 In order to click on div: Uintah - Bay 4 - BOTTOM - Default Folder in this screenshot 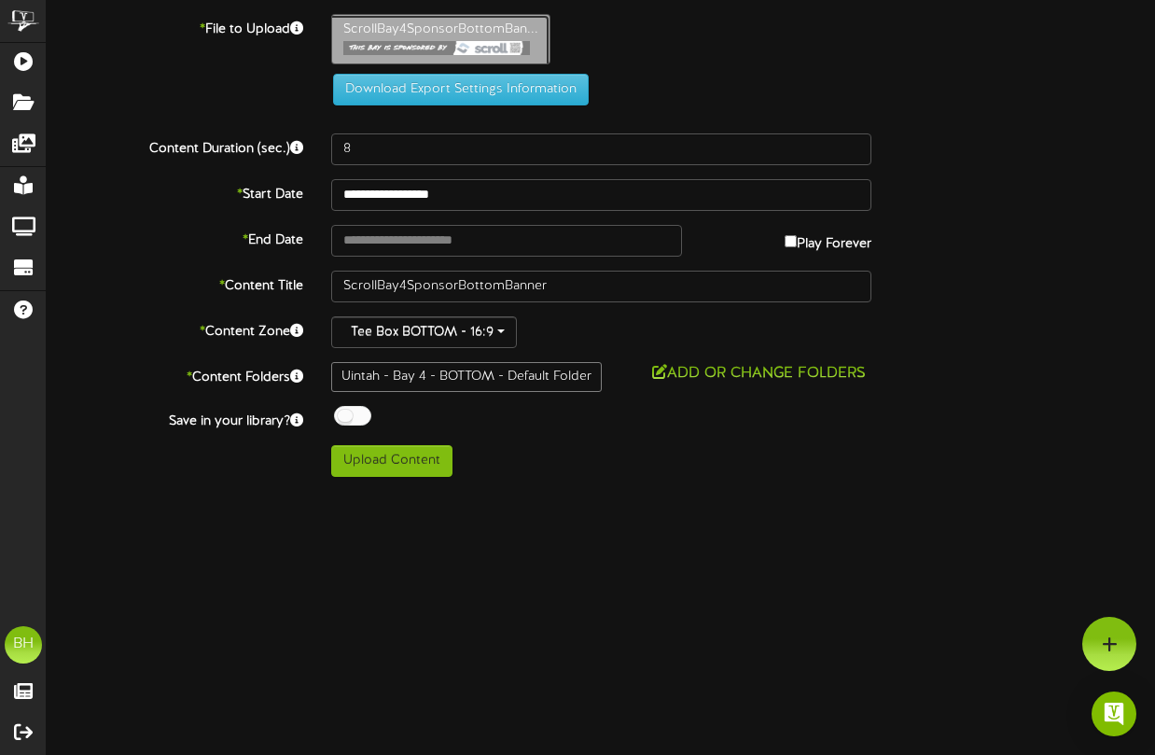, I will do `click(467, 377)`.